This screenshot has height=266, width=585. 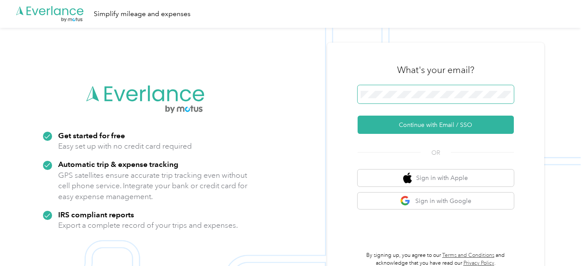 I want to click on p: Easy set up with no credit card required, so click(x=125, y=146).